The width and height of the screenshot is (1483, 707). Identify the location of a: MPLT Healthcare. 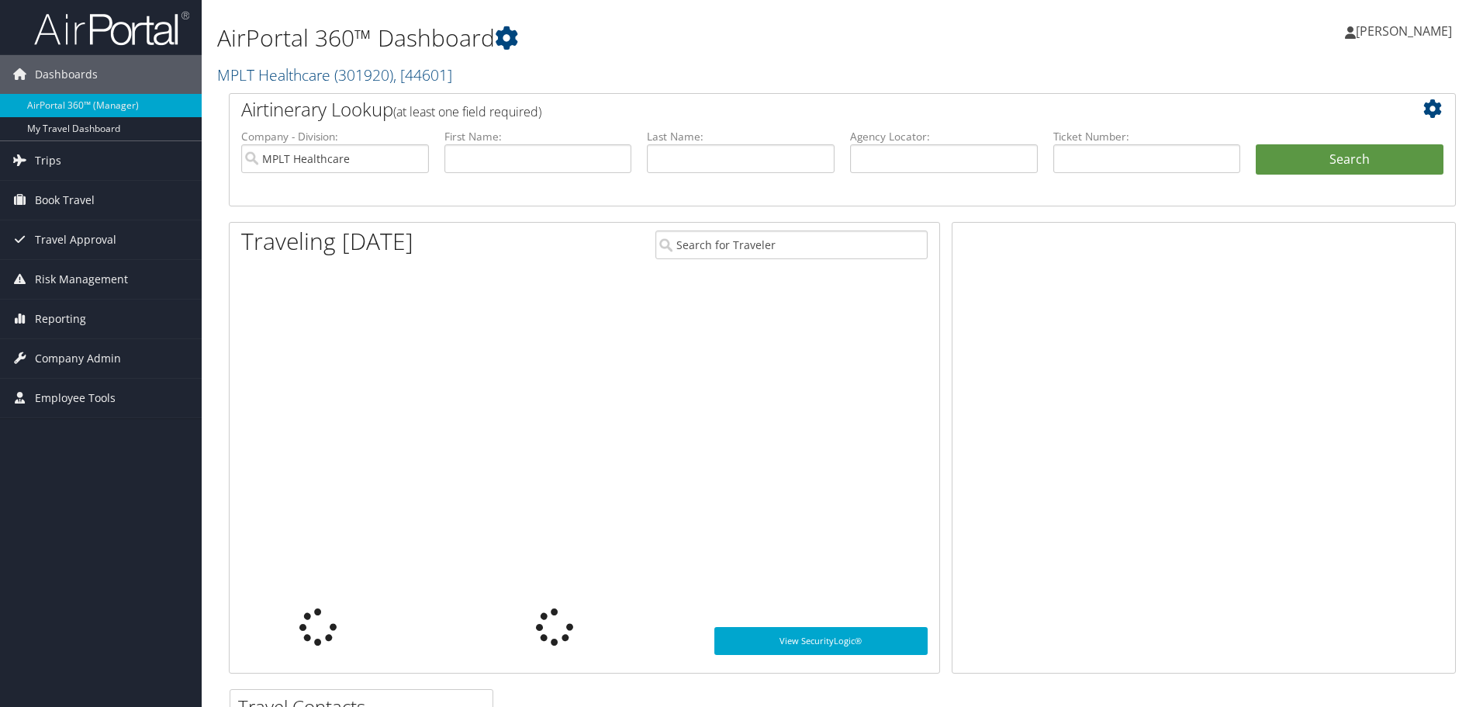
(334, 74).